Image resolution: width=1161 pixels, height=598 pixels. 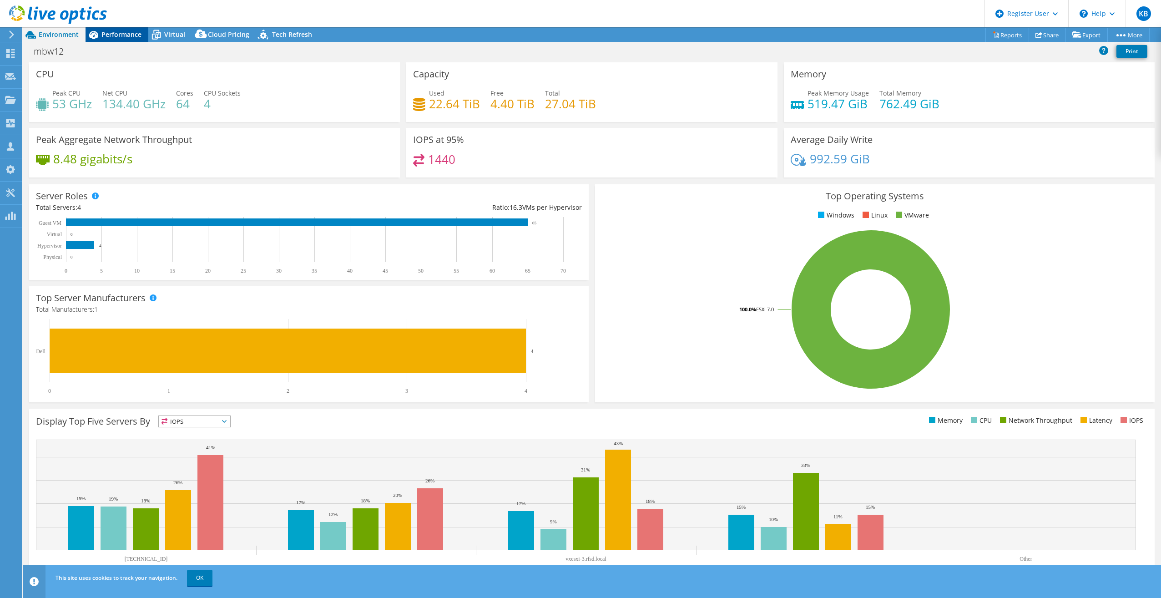 I want to click on h4: 992.59 GiB, so click(x=840, y=159).